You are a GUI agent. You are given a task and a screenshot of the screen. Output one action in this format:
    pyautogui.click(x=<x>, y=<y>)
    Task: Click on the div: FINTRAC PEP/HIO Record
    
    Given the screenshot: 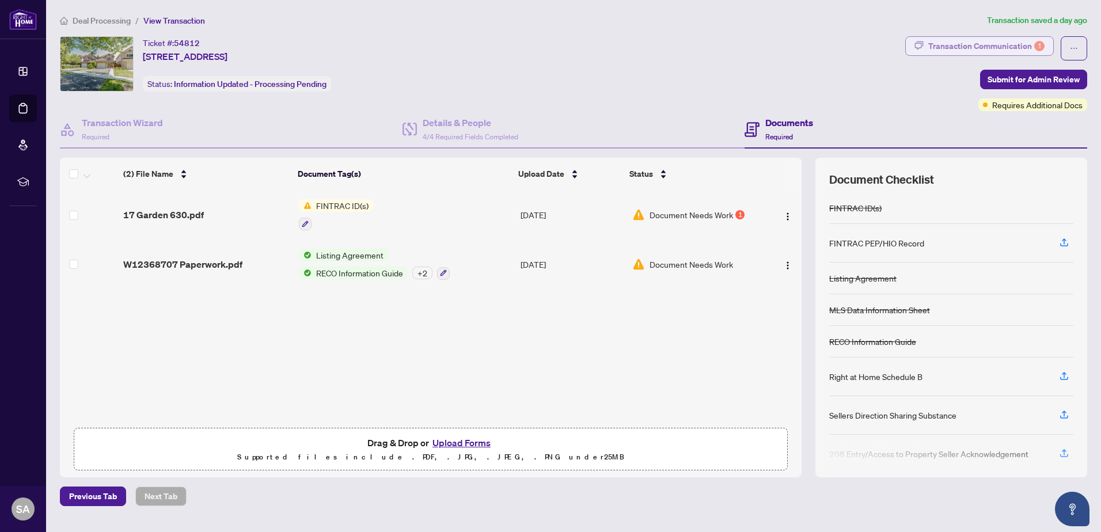 What is the action you would take?
    pyautogui.click(x=876, y=243)
    